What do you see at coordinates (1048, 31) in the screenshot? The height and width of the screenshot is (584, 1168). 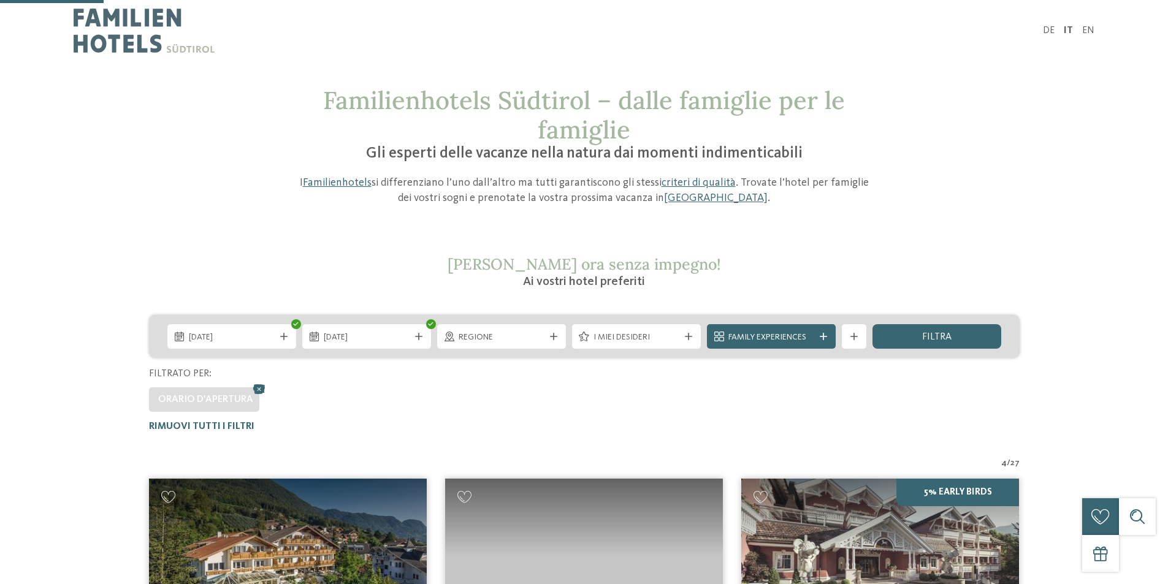 I see `a: DE` at bounding box center [1048, 31].